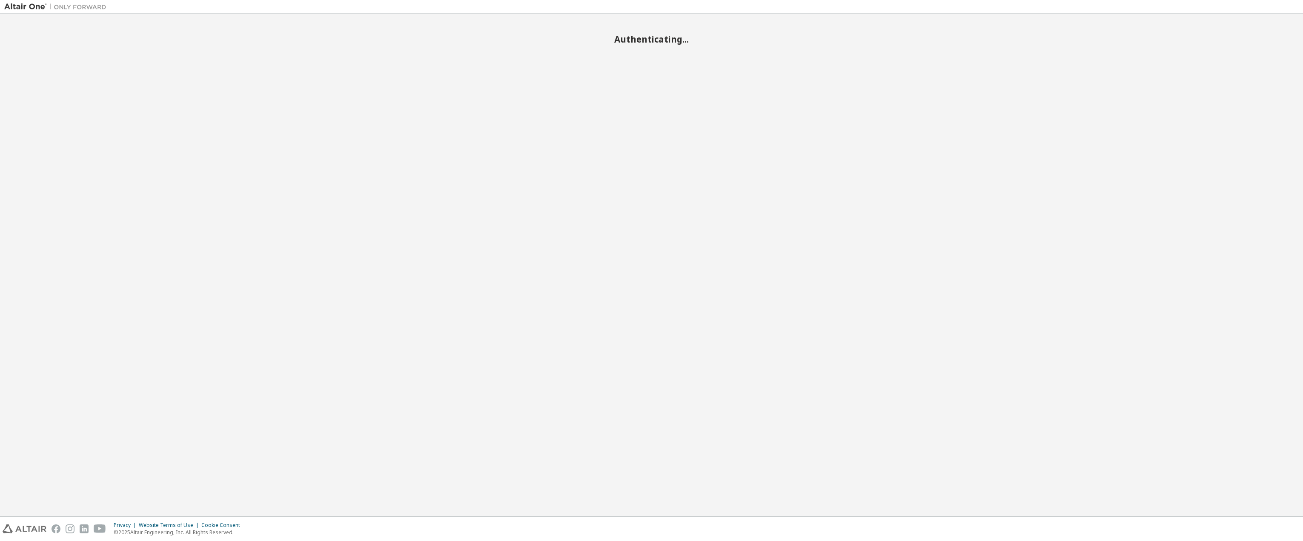  Describe the element at coordinates (57, 7) in the screenshot. I see `img: Altair One` at that location.